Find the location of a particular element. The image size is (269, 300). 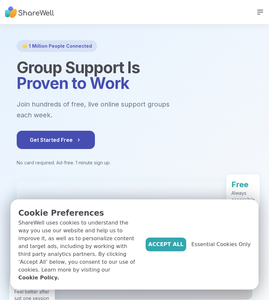

button: Get Started Free is located at coordinates (56, 140).